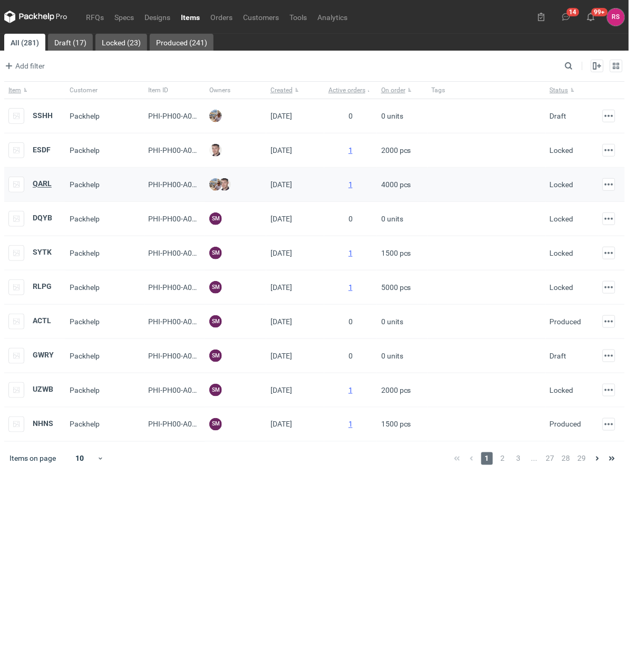  What do you see at coordinates (157, 17) in the screenshot?
I see `a: Designs` at bounding box center [157, 17].